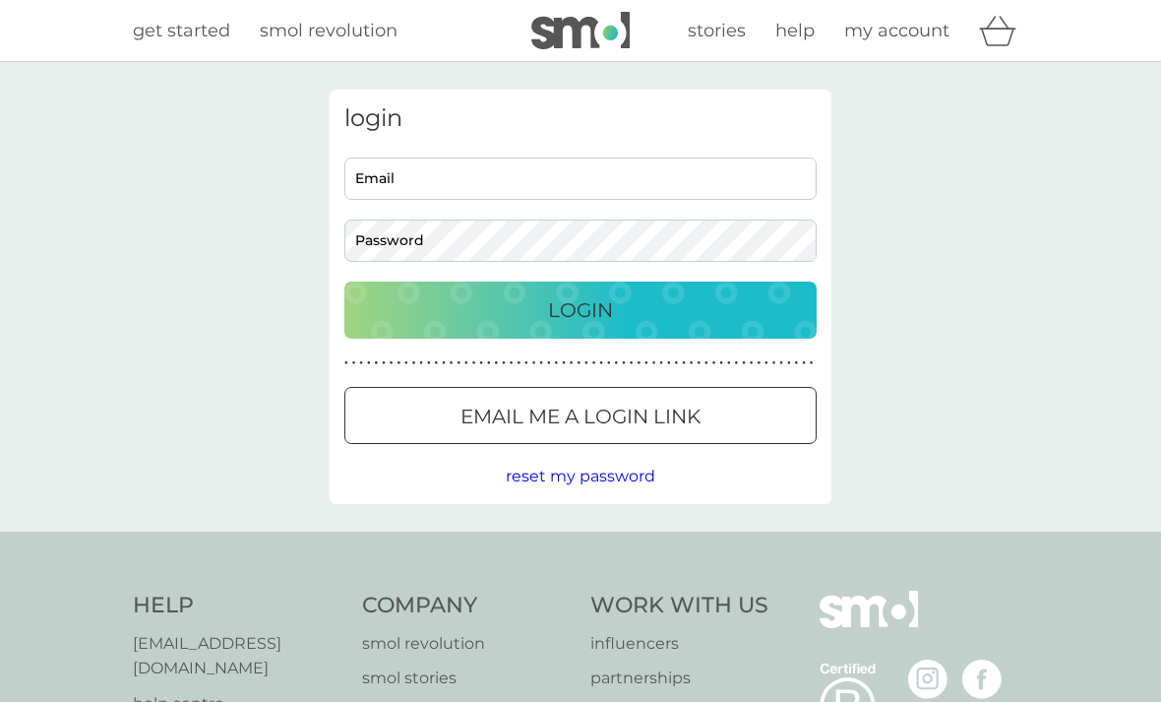  I want to click on a: get started, so click(181, 31).